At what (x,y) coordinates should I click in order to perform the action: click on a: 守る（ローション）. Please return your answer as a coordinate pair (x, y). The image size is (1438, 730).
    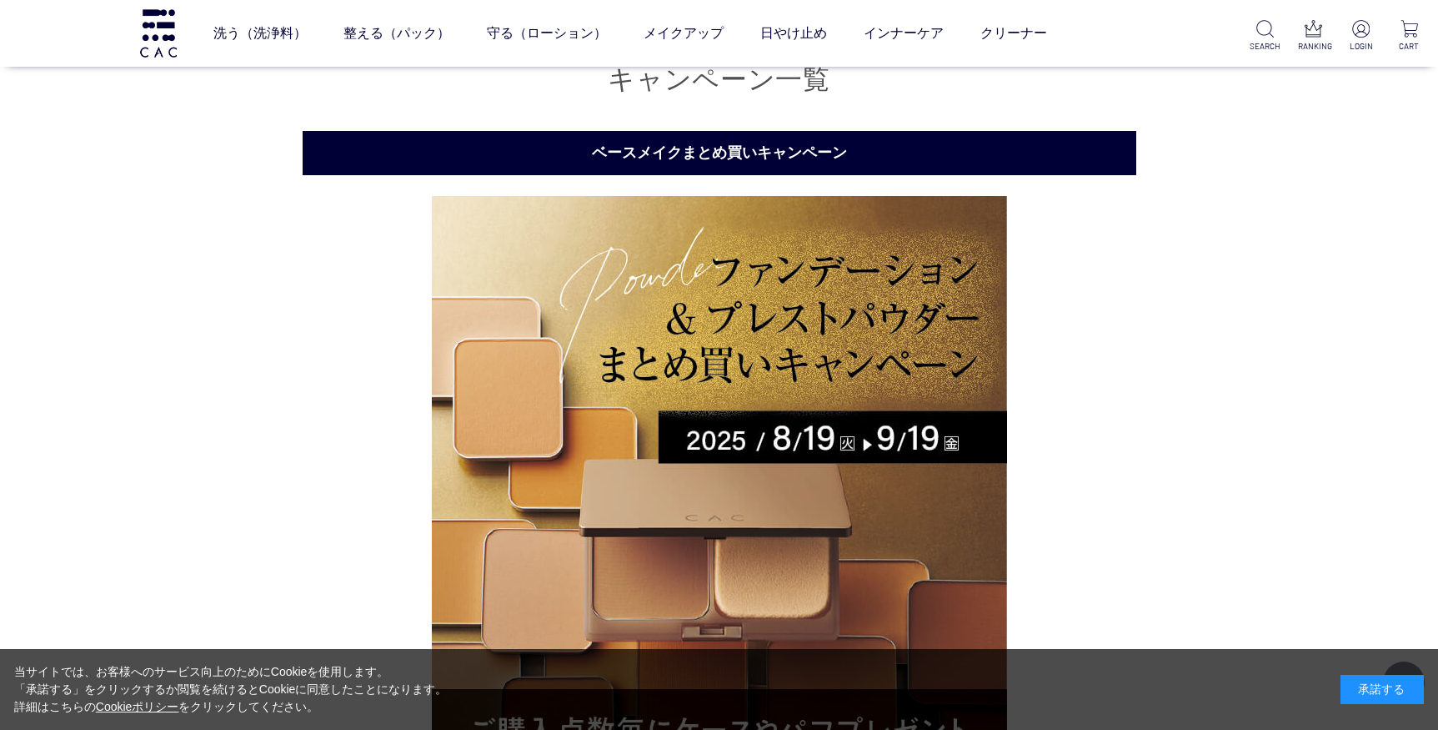
    Looking at the image, I should click on (547, 33).